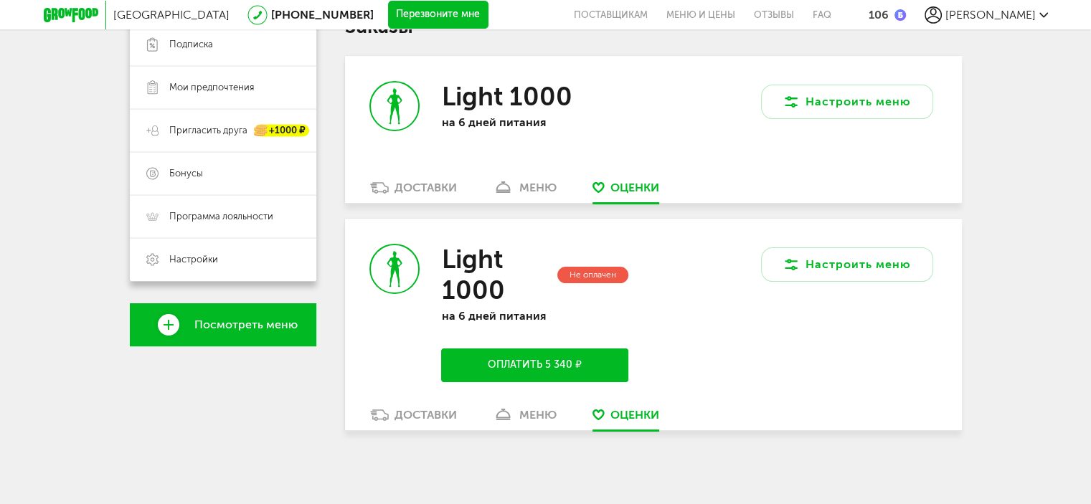  Describe the element at coordinates (208, 131) in the screenshot. I see `span: Пригласить друга` at that location.